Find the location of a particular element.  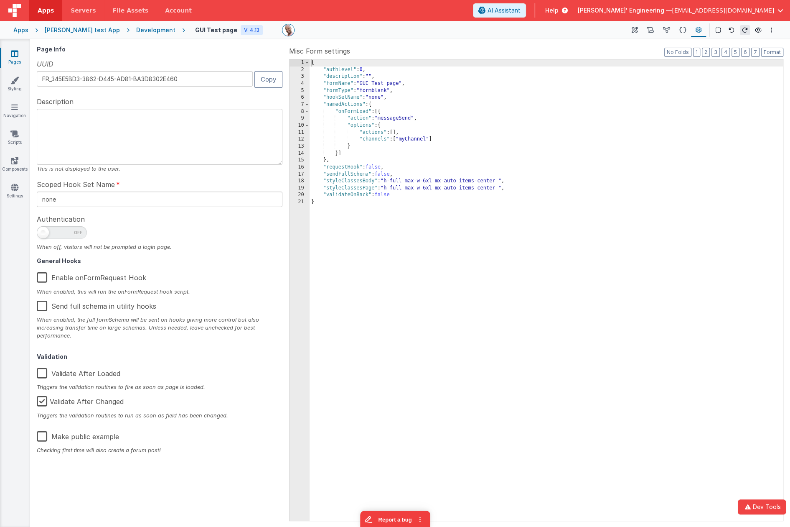

div: 3 is located at coordinates (300, 76).